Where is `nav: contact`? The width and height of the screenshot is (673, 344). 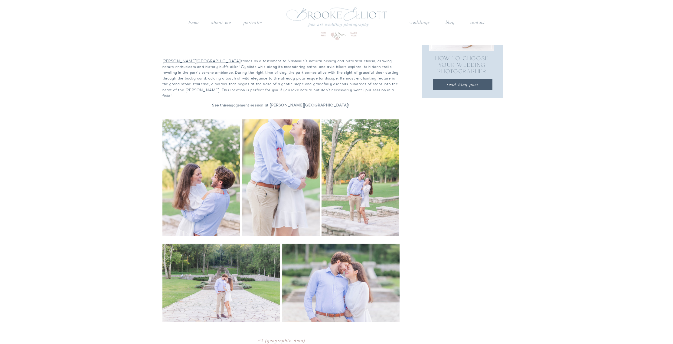
nav: contact is located at coordinates (477, 22).